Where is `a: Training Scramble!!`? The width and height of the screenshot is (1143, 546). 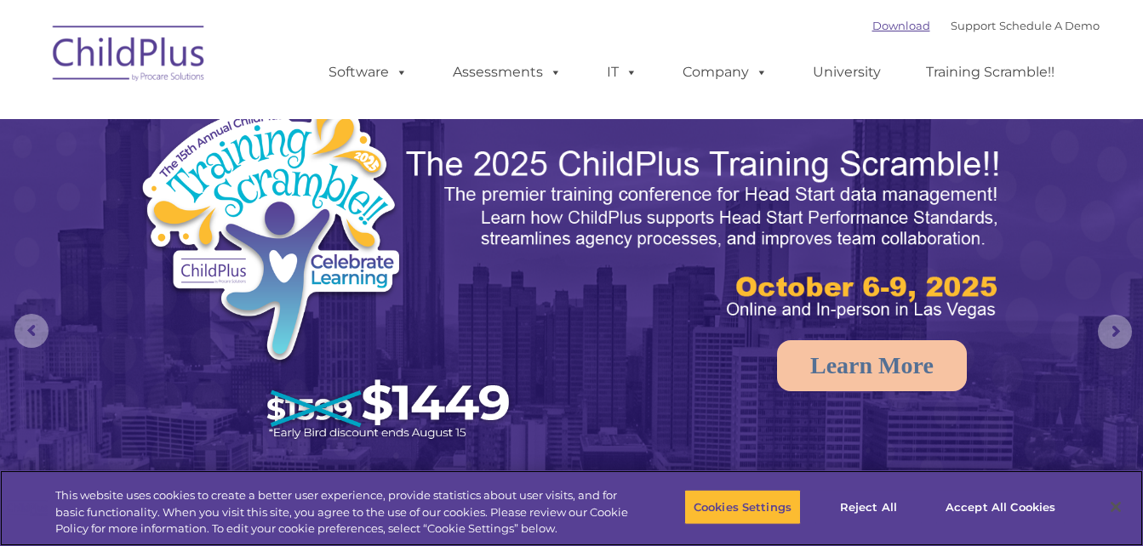
a: Training Scramble!! is located at coordinates (989, 72).